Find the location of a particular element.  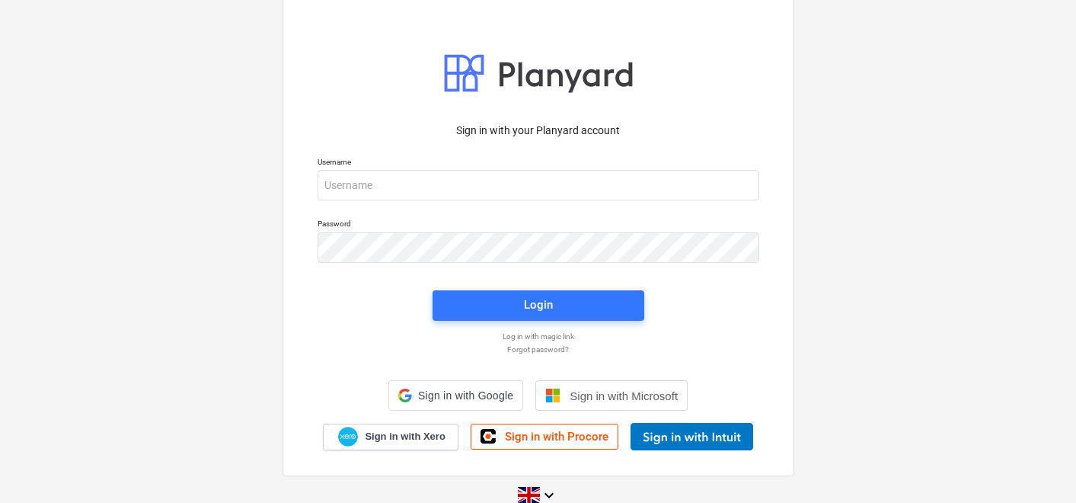

input: Username is located at coordinates (539, 185).